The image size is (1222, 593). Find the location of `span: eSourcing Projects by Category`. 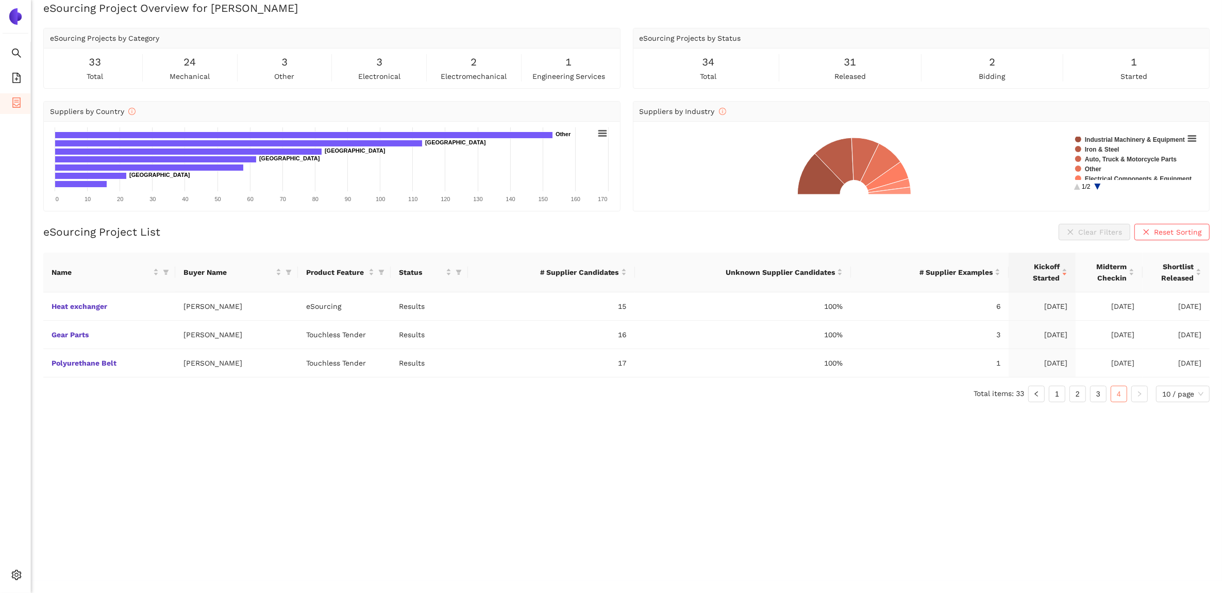

span: eSourcing Projects by Category is located at coordinates (105, 38).